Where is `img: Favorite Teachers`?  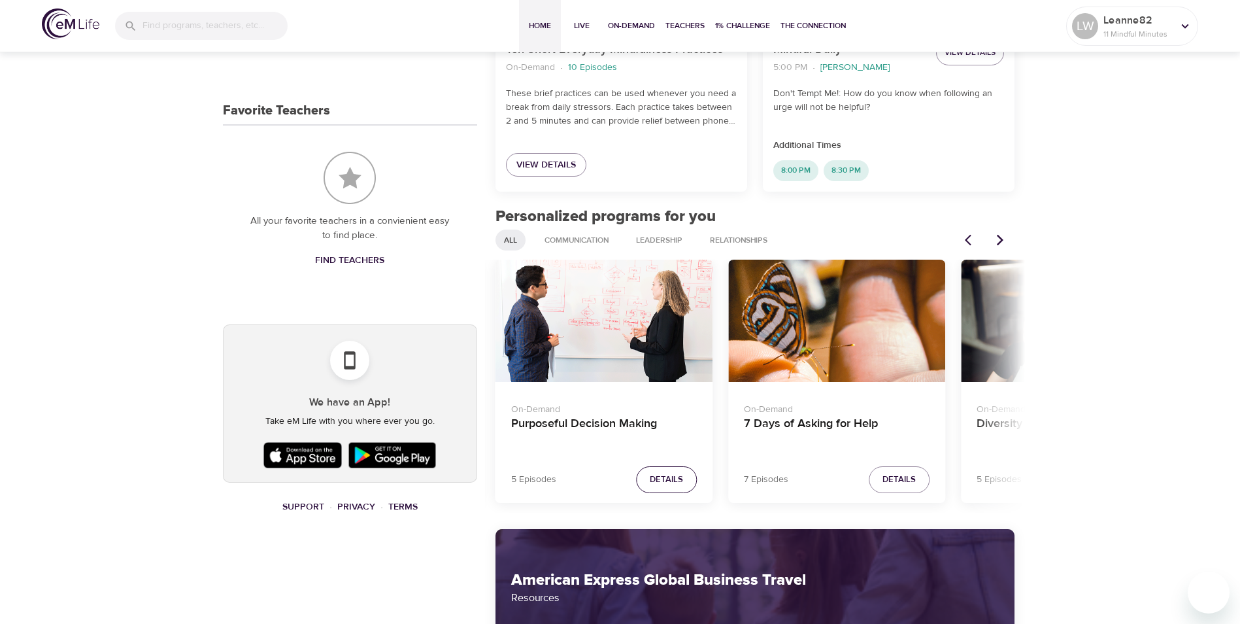 img: Favorite Teachers is located at coordinates (350, 178).